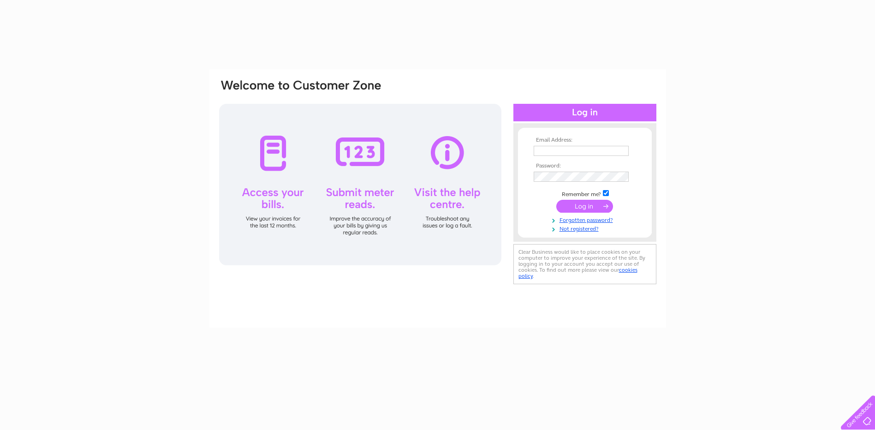  Describe the element at coordinates (585, 166) in the screenshot. I see `th: Password:` at that location.